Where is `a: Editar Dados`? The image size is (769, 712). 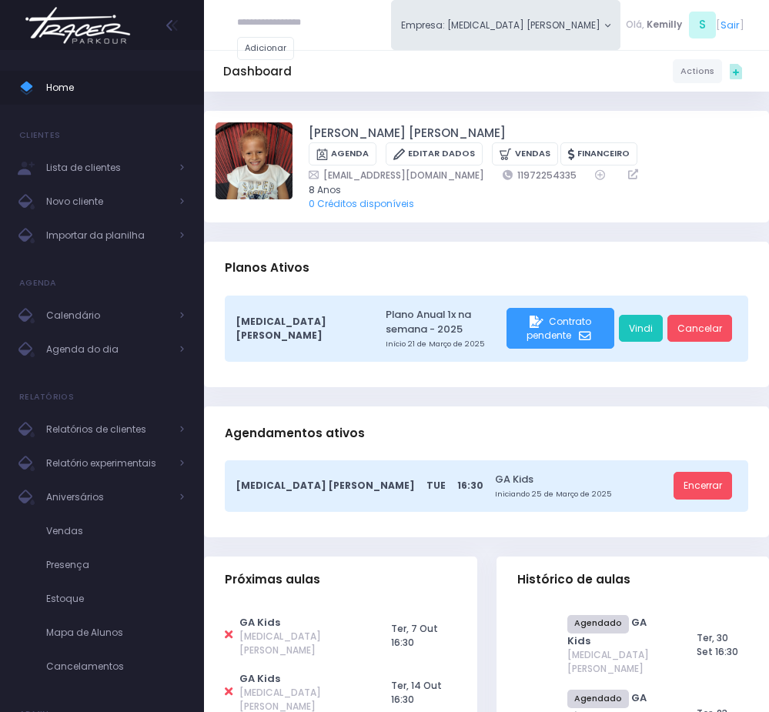 a: Editar Dados is located at coordinates (434, 154).